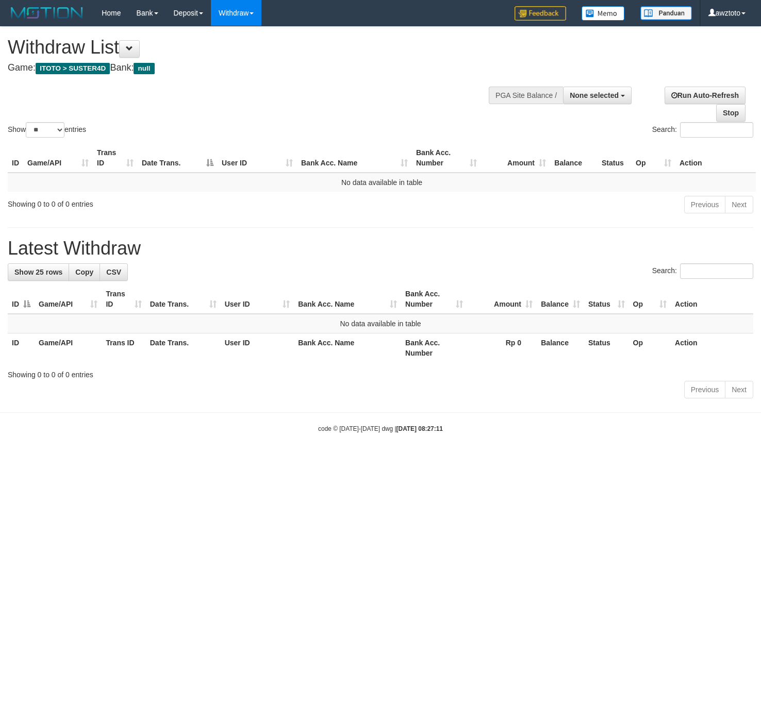  Describe the element at coordinates (21, 299) in the screenshot. I see `th: ID: activate to sort column descending` at that location.